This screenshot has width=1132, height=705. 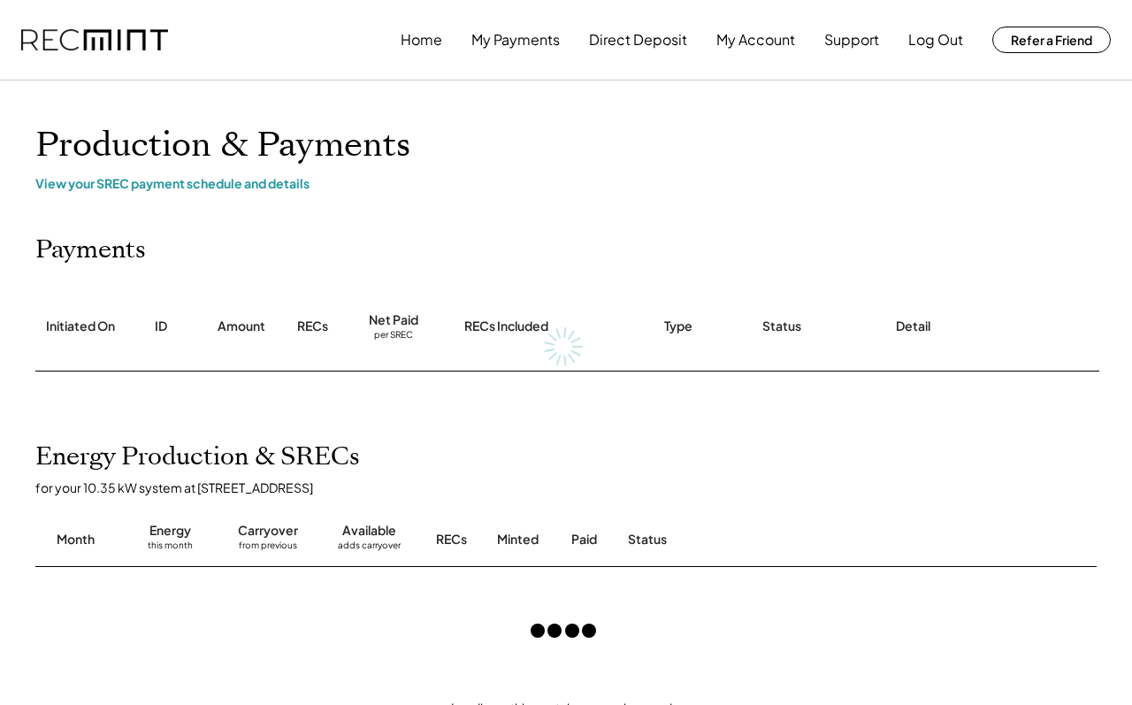 I want to click on div: ID, so click(x=161, y=326).